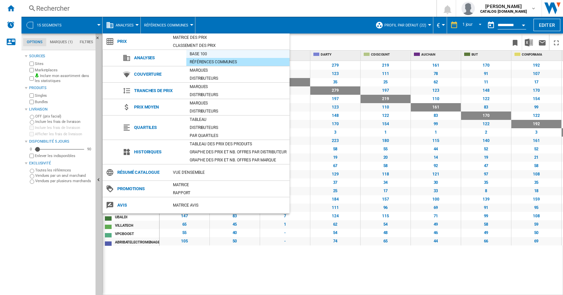 The width and height of the screenshot is (563, 295). I want to click on div: Par quartiles, so click(238, 136).